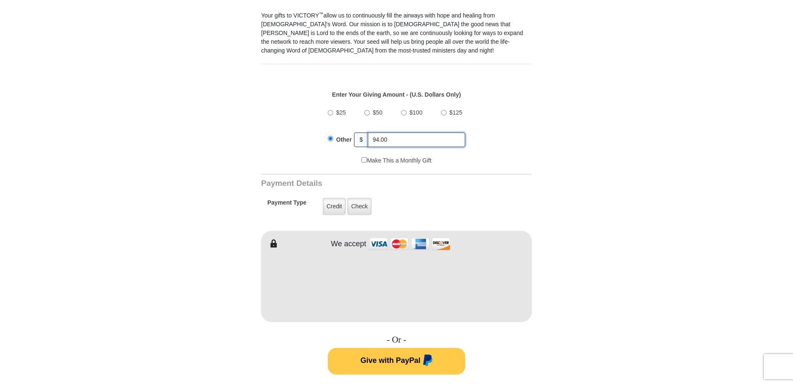 This screenshot has width=793, height=385. Describe the element at coordinates (334, 206) in the screenshot. I see `label: Credit` at that location.